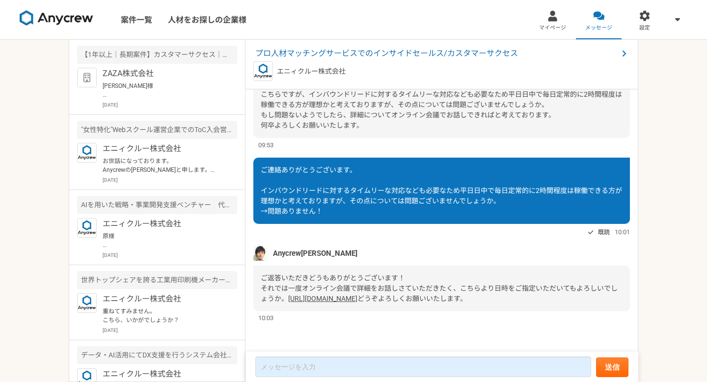 The image size is (707, 382). What do you see at coordinates (87, 78) in the screenshot?
I see `img: default_org_logo-42cde973f59100197ec2c8e796e4974ac8490bb5b08a0eb061ff975e4574aa76.png` at bounding box center [87, 78].